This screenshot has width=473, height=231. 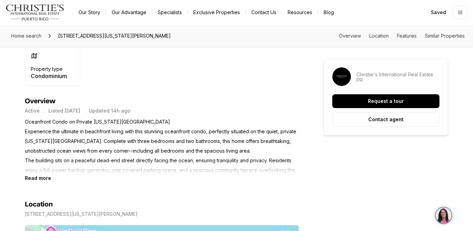 I want to click on a: Skip to: Location, so click(x=379, y=36).